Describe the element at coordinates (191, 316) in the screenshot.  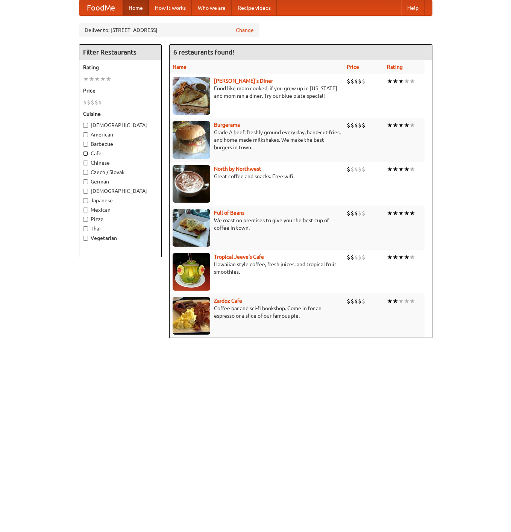
I see `img: zardoz.jpg` at that location.